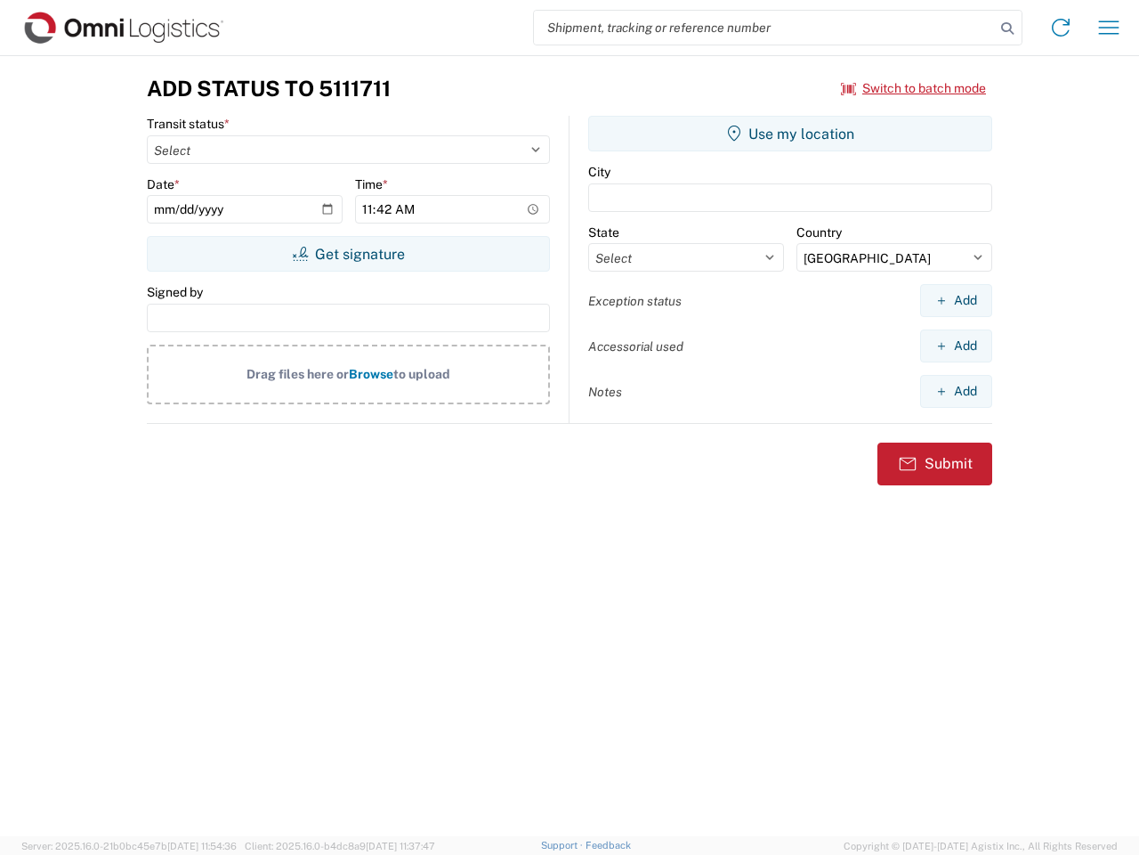 This screenshot has width=1139, height=855. Describe the element at coordinates (297, 374) in the screenshot. I see `span: Drag files here or` at that location.